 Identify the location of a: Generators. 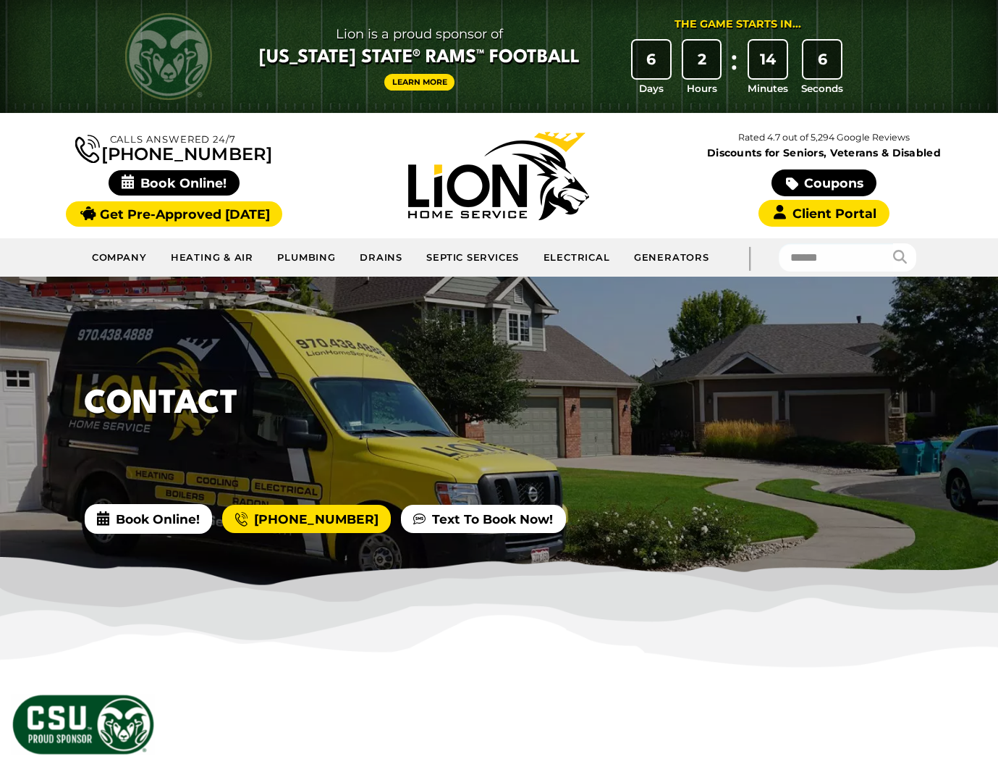
(672, 258).